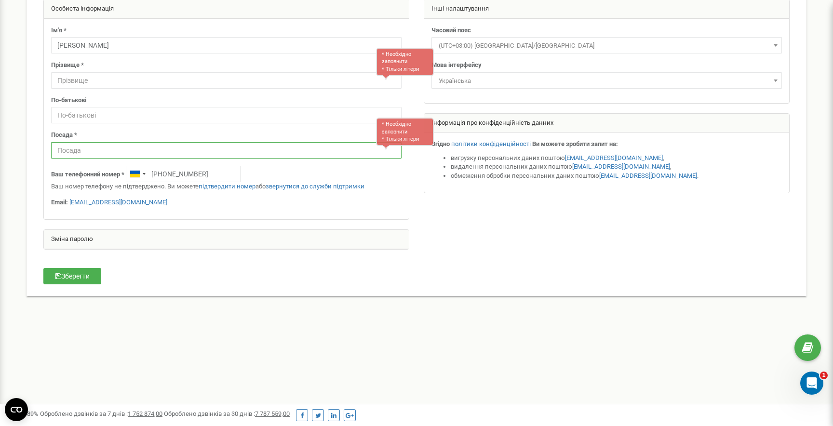 This screenshot has height=426, width=833. I want to click on label: Ім'я *, so click(59, 30).